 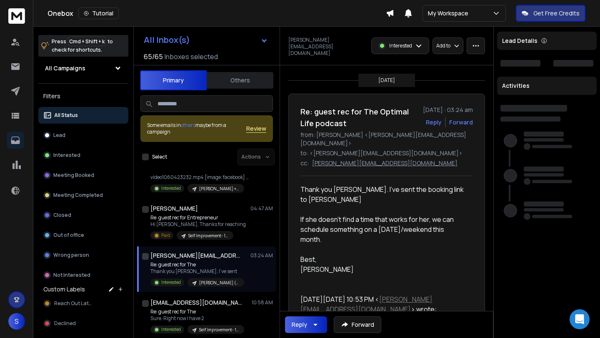 I want to click on button: Not Interested, so click(x=83, y=275).